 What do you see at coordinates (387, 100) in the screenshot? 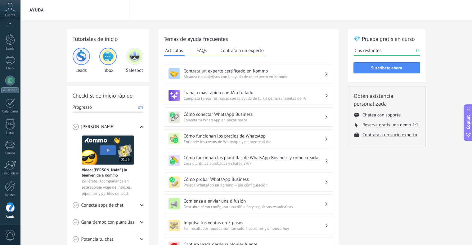
I see `h2: Obtén asistencia personalizada` at bounding box center [387, 100].